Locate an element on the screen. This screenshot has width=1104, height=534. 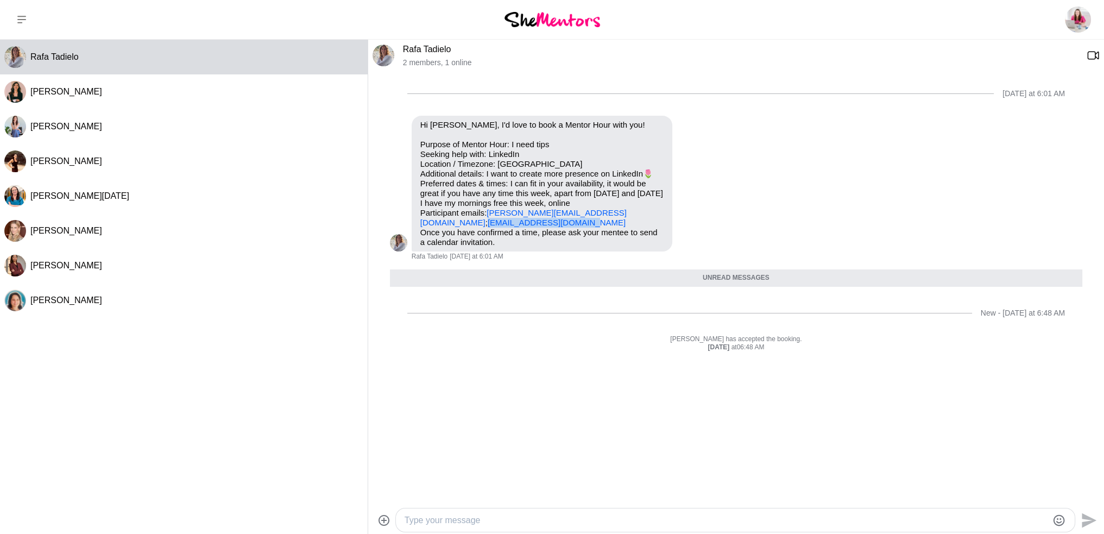
textarea: Type your message is located at coordinates (726, 520).